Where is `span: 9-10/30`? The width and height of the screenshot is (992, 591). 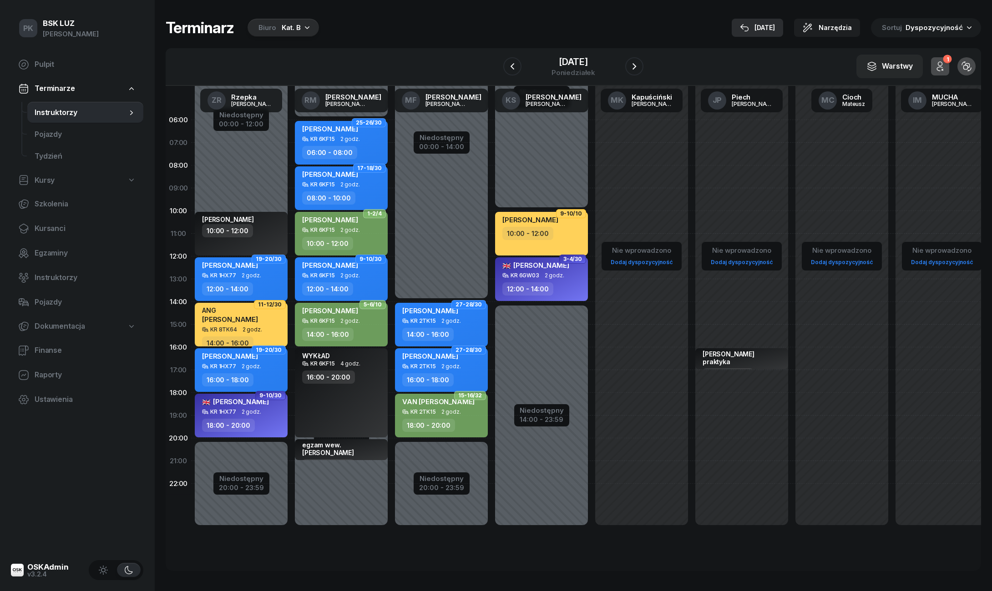
span: 9-10/30 is located at coordinates (270, 396).